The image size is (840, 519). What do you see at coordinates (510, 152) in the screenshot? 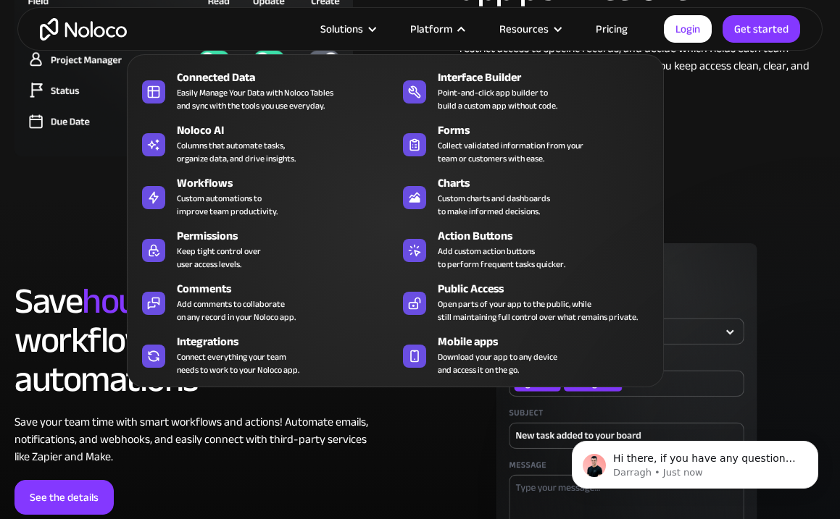
I see `div: Collect validated information from your team or customers with ease.` at bounding box center [510, 152].